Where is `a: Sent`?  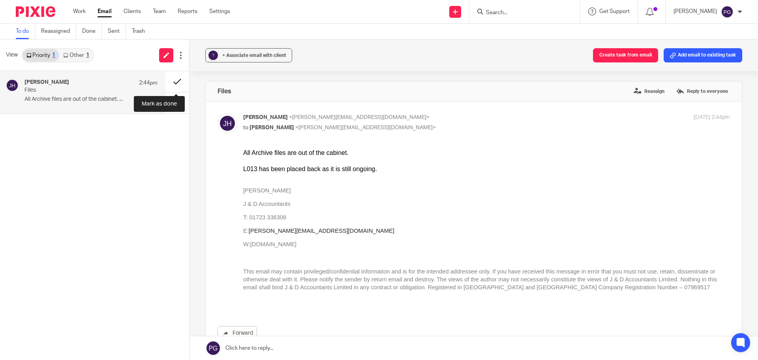 a: Sent is located at coordinates (117, 31).